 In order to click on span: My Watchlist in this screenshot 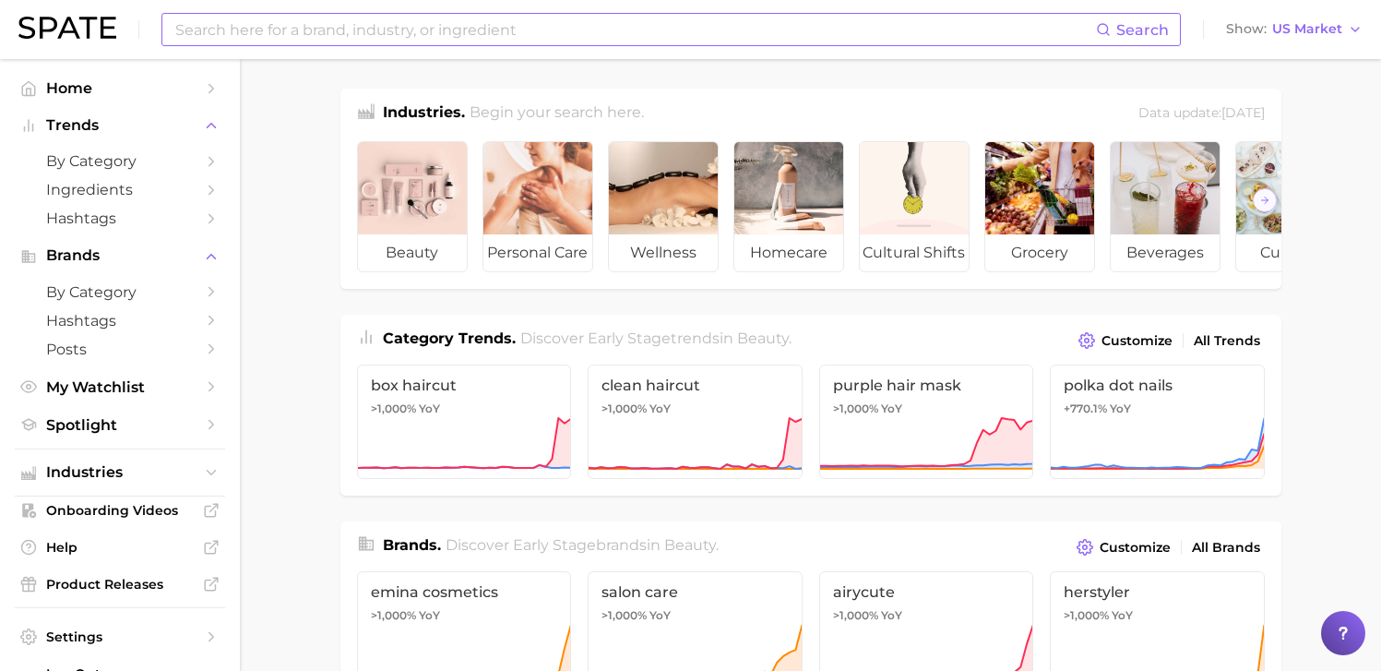, I will do `click(120, 387)`.